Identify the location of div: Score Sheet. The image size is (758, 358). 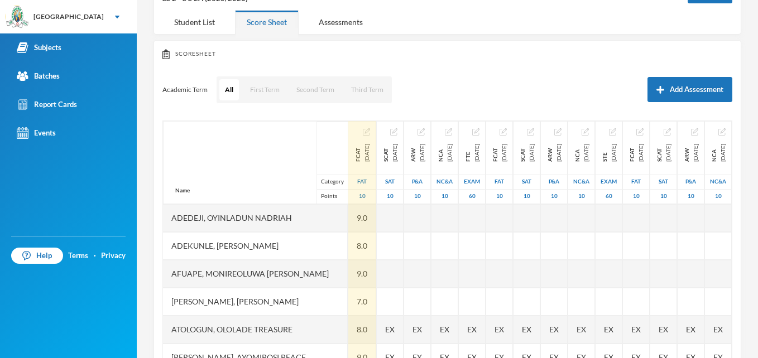
(267, 22).